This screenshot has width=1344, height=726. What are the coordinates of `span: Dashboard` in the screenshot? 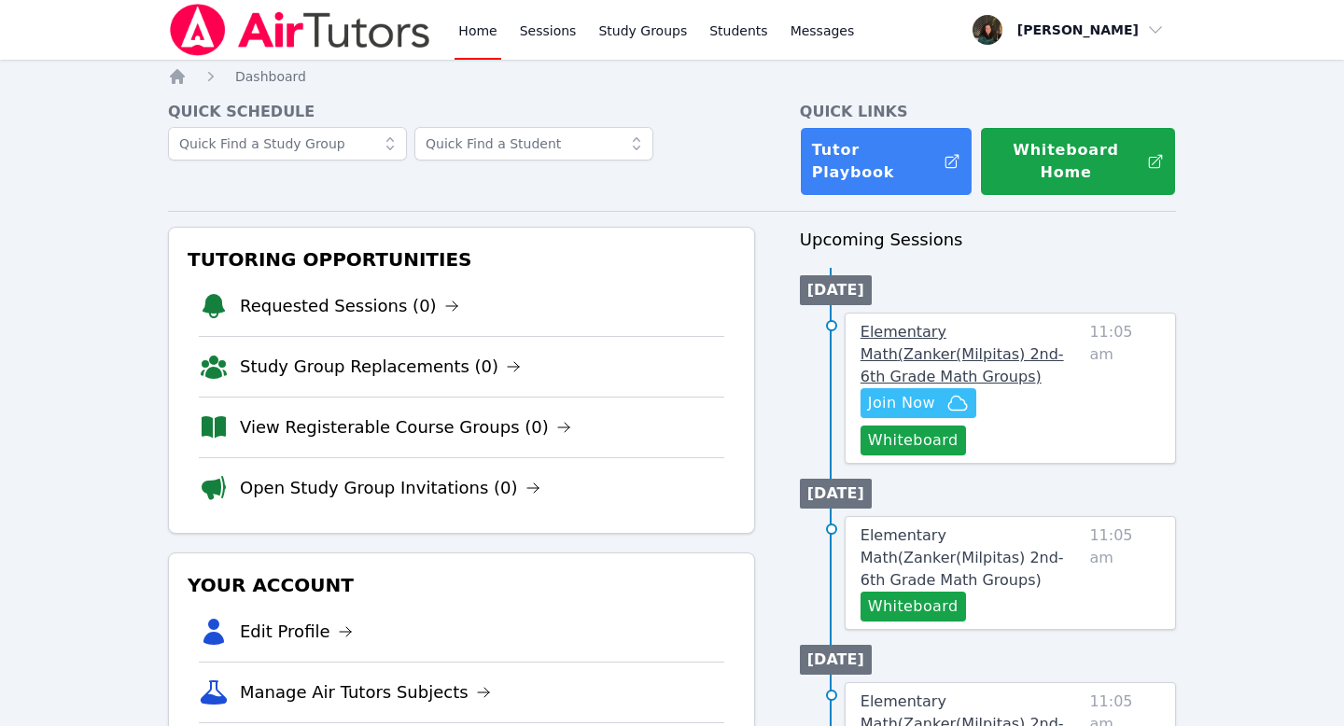 It's located at (271, 77).